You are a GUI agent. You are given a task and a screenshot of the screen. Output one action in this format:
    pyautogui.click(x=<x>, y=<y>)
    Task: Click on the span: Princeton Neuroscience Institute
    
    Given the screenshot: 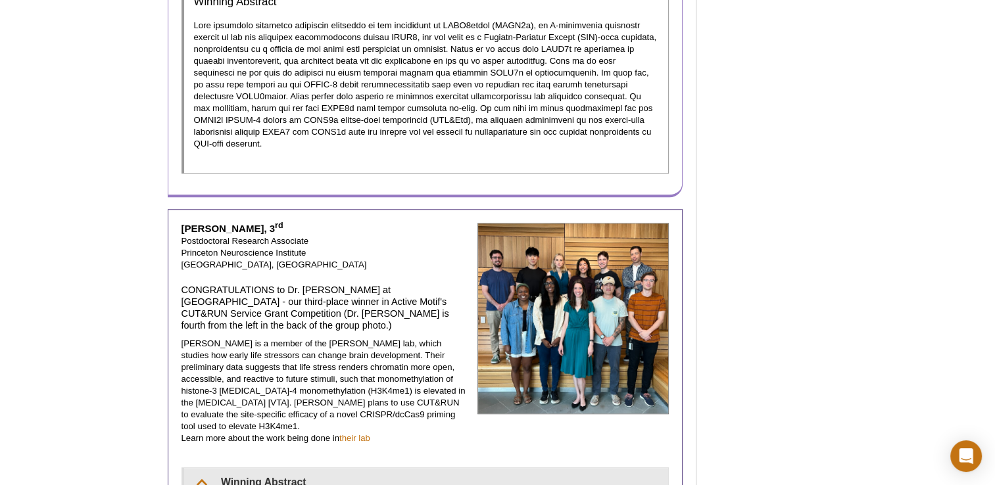 What is the action you would take?
    pyautogui.click(x=244, y=253)
    